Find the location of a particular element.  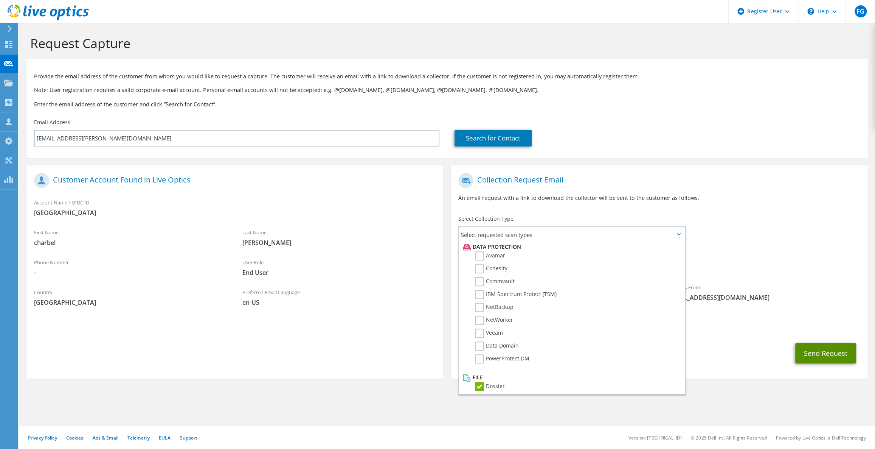

div: Requested Collections is located at coordinates (659, 260).